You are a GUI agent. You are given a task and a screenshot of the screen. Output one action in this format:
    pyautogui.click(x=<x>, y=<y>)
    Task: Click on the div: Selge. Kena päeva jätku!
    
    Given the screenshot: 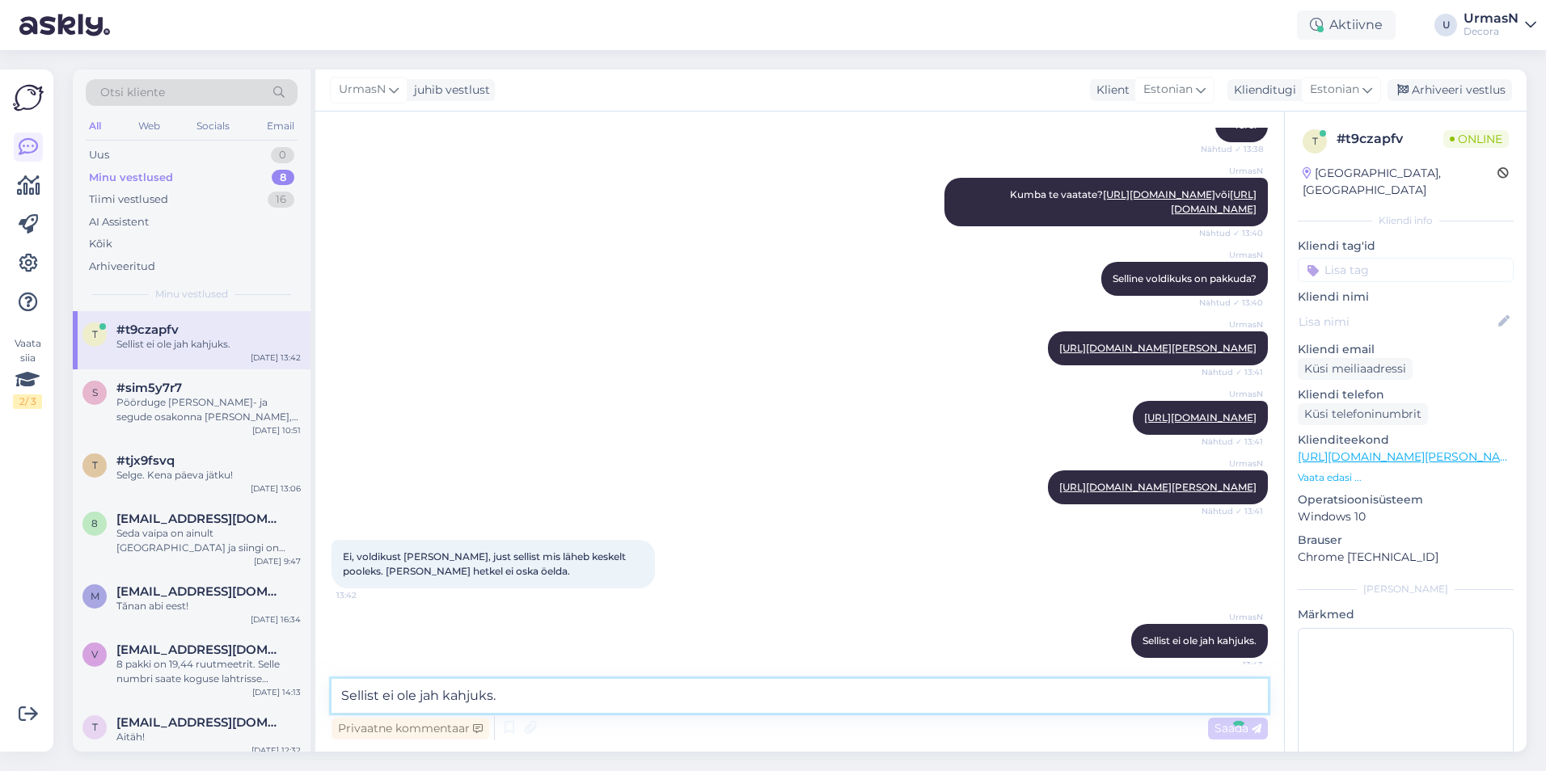 What is the action you would take?
    pyautogui.click(x=209, y=475)
    